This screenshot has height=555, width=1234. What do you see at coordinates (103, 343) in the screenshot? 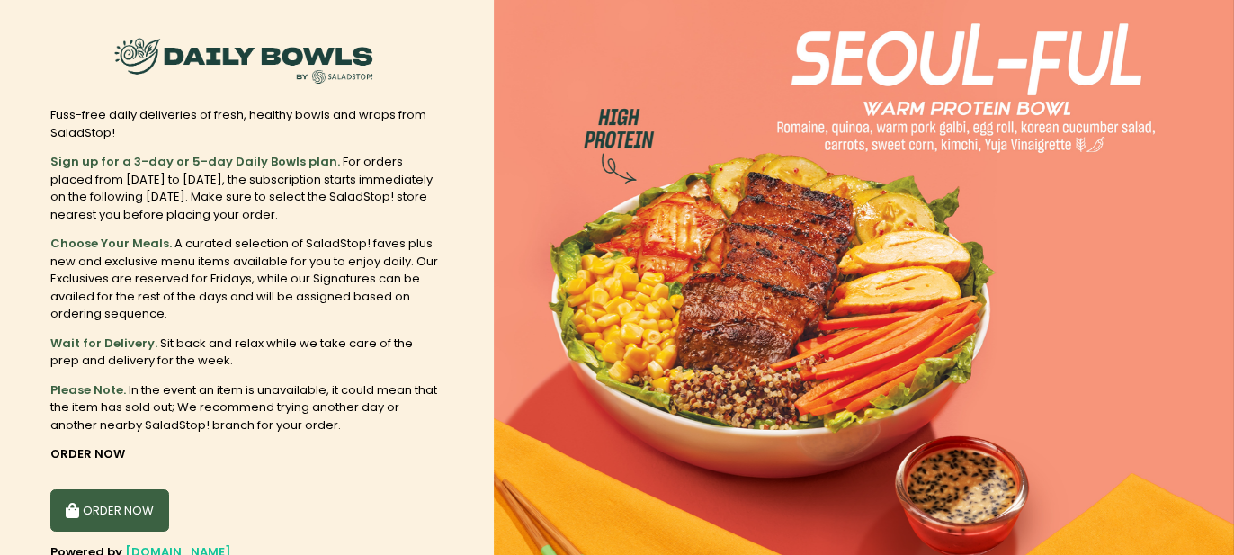
I see `b: Wait for Delivery.` at bounding box center [103, 343].